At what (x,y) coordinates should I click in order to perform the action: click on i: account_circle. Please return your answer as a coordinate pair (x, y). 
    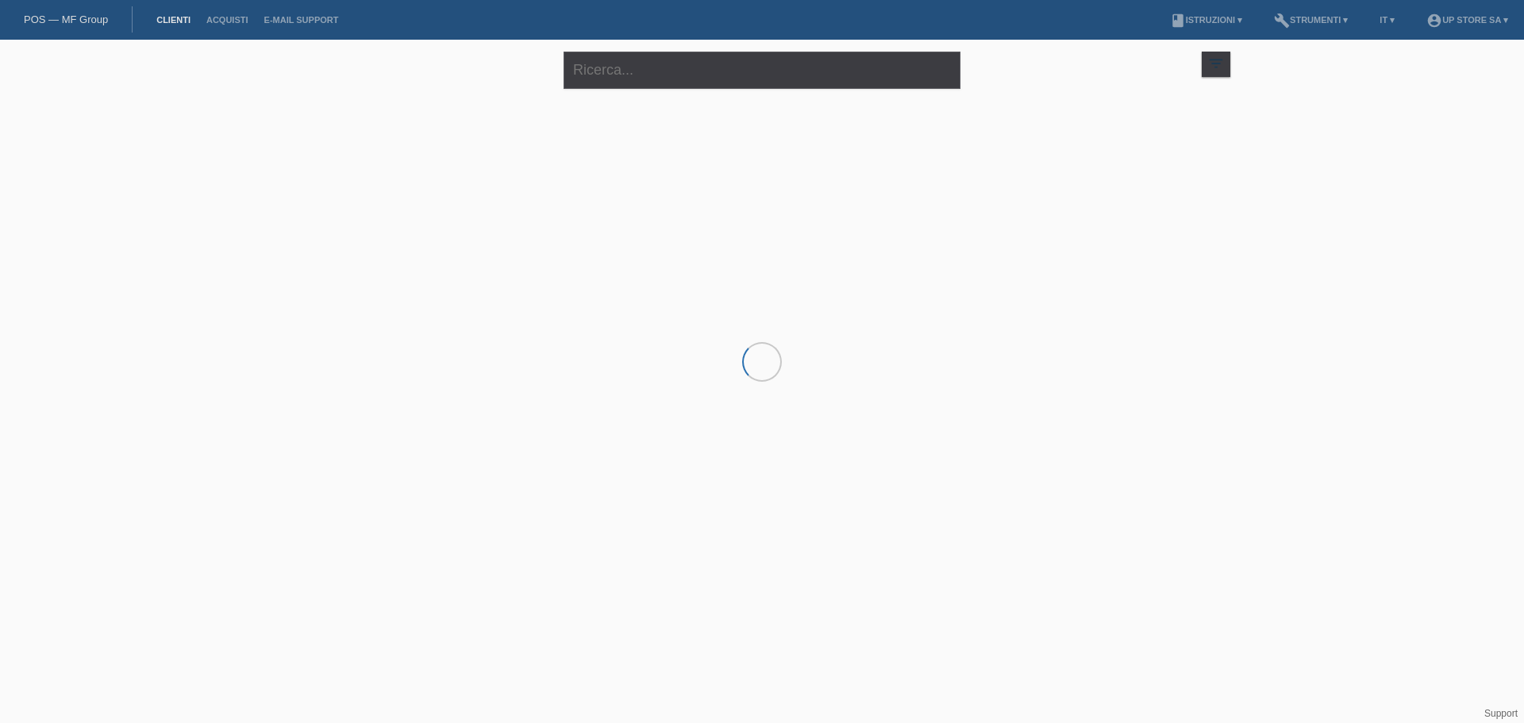
    Looking at the image, I should click on (1434, 21).